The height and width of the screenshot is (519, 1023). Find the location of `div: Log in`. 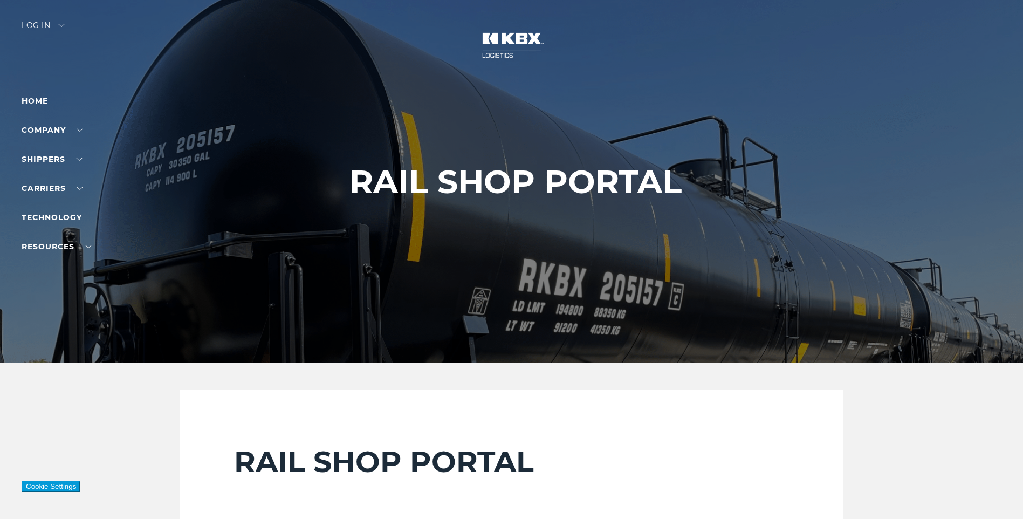

div: Log in is located at coordinates (43, 29).